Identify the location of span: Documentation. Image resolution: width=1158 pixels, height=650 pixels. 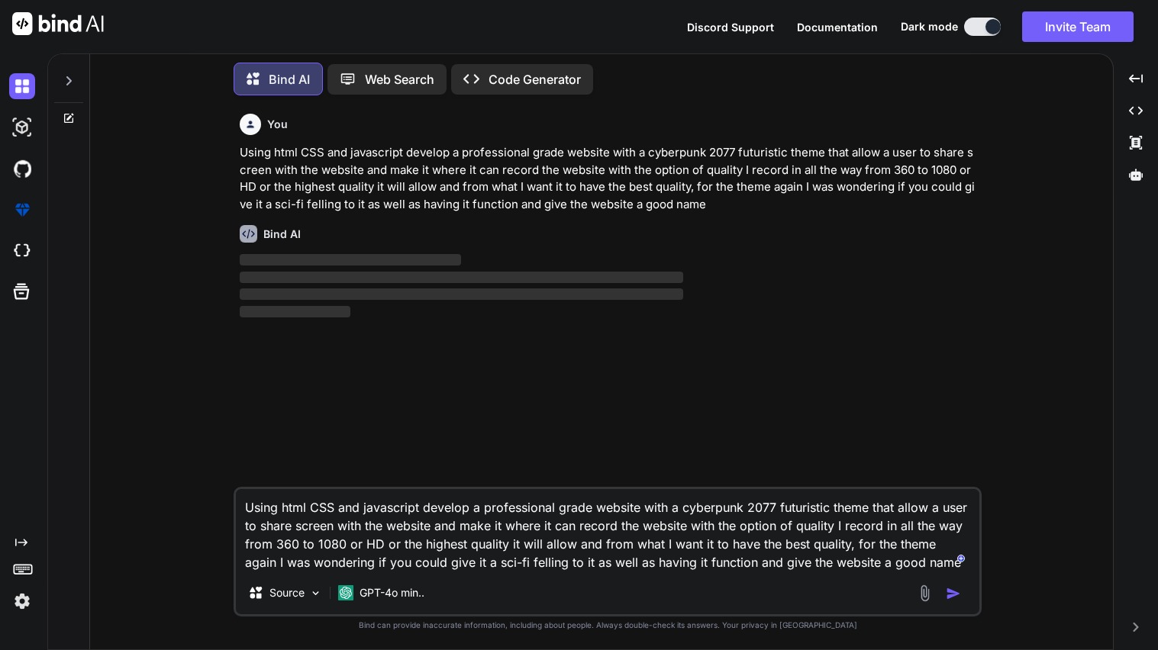
(837, 27).